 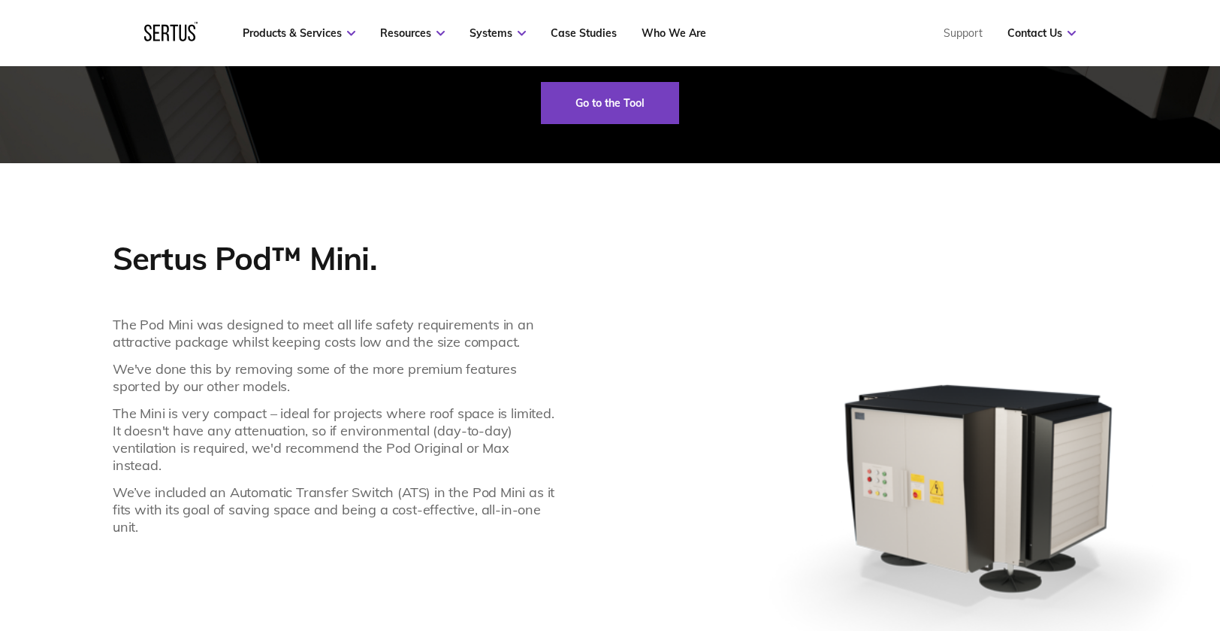 I want to click on a: Products & Services, so click(x=299, y=33).